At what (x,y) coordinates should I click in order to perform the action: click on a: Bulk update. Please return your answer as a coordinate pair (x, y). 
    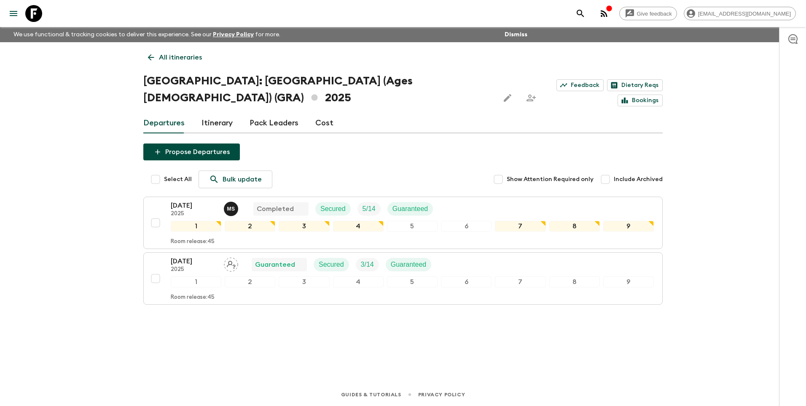
    Looking at the image, I should click on (235, 179).